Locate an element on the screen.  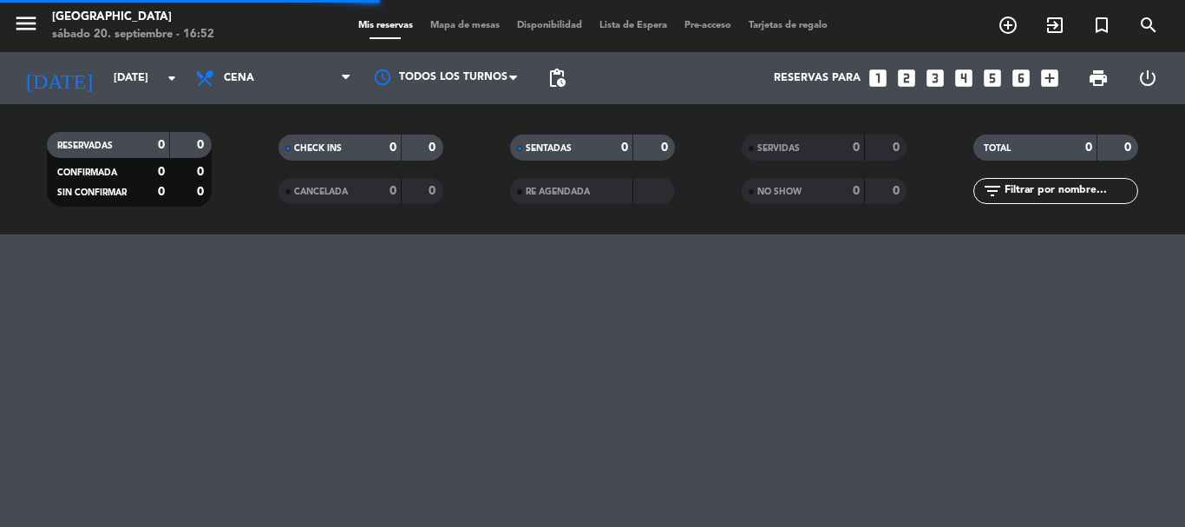
span: TOTAL is located at coordinates (997, 148).